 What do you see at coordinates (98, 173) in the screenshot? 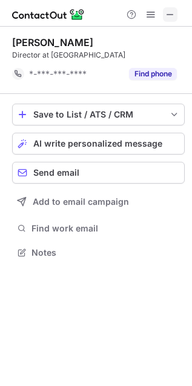
I see `button: Send email` at bounding box center [98, 173].